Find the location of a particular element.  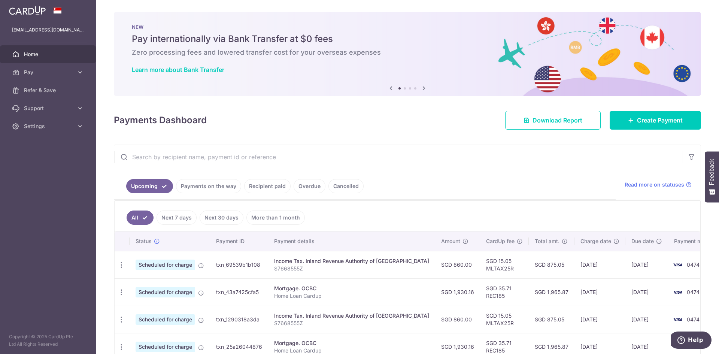

h6: Zero processing fees and lowered transfer cost for your overseas expenses is located at coordinates (407, 52).